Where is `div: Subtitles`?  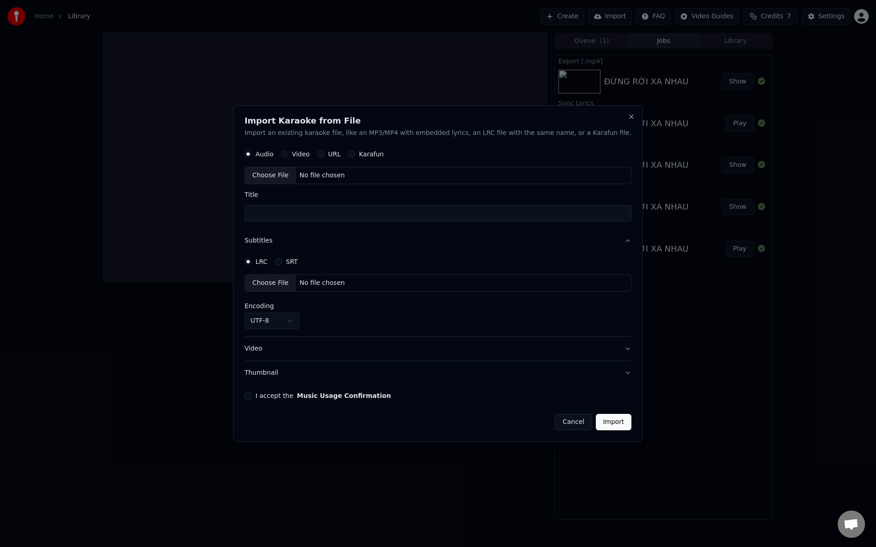 div: Subtitles is located at coordinates (438, 295).